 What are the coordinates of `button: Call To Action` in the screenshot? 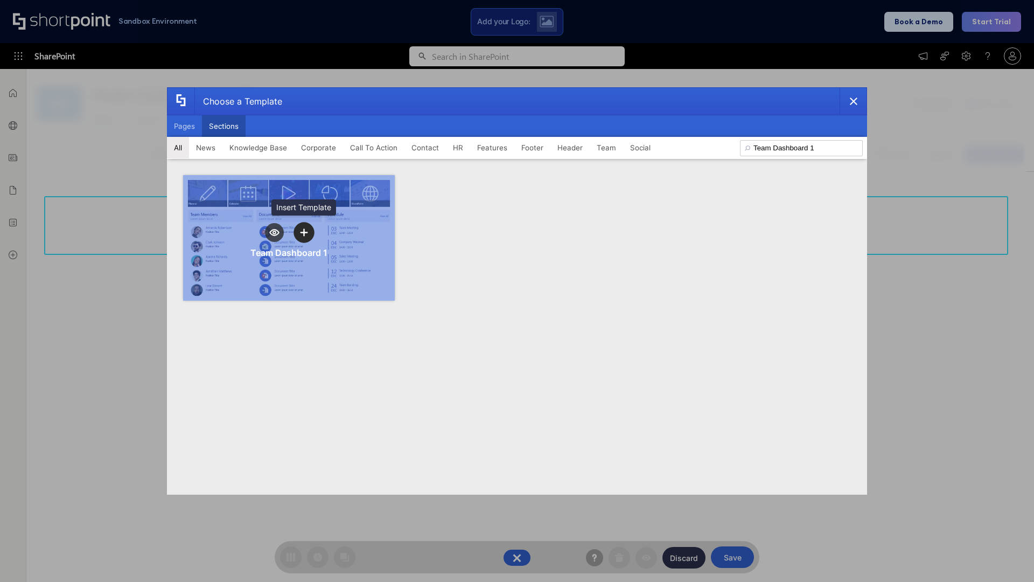 It's located at (374, 148).